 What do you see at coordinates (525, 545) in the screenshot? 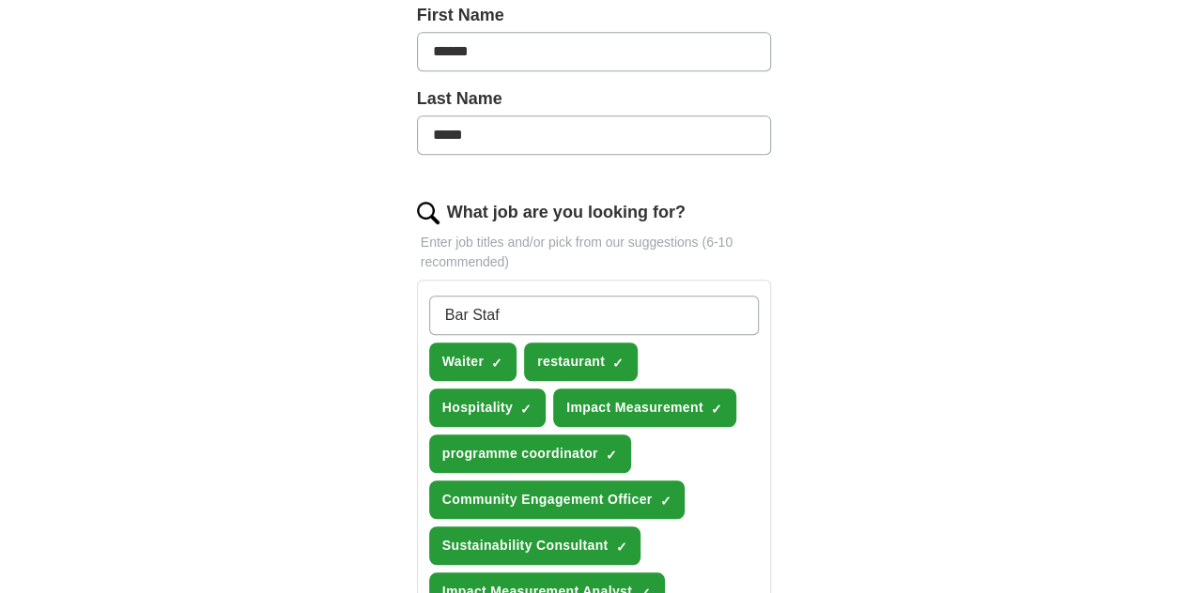
I see `span: Sustainability Consultant` at bounding box center [525, 545].